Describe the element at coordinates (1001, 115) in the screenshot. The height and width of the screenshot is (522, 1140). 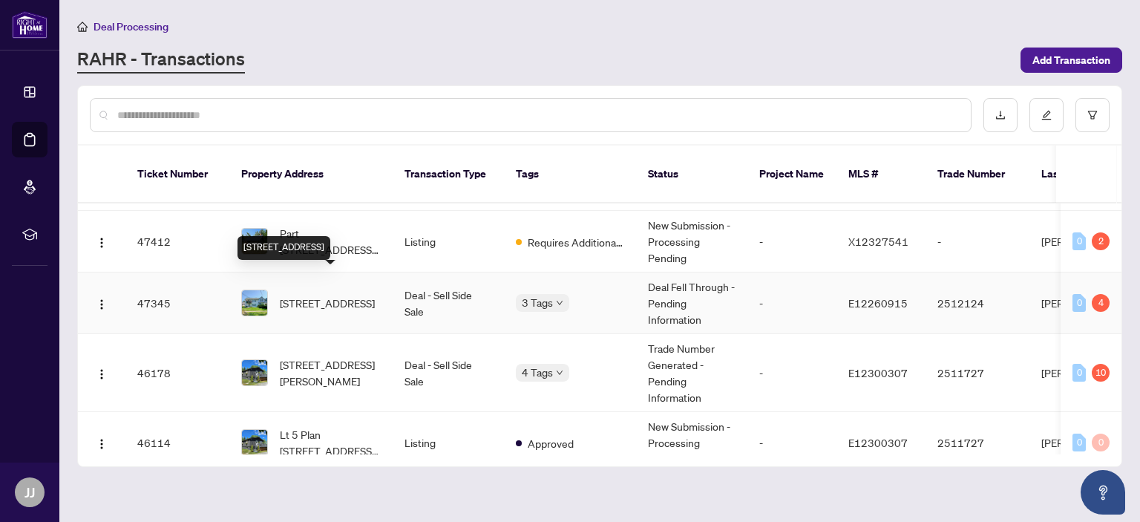
I see `span: download` at that location.